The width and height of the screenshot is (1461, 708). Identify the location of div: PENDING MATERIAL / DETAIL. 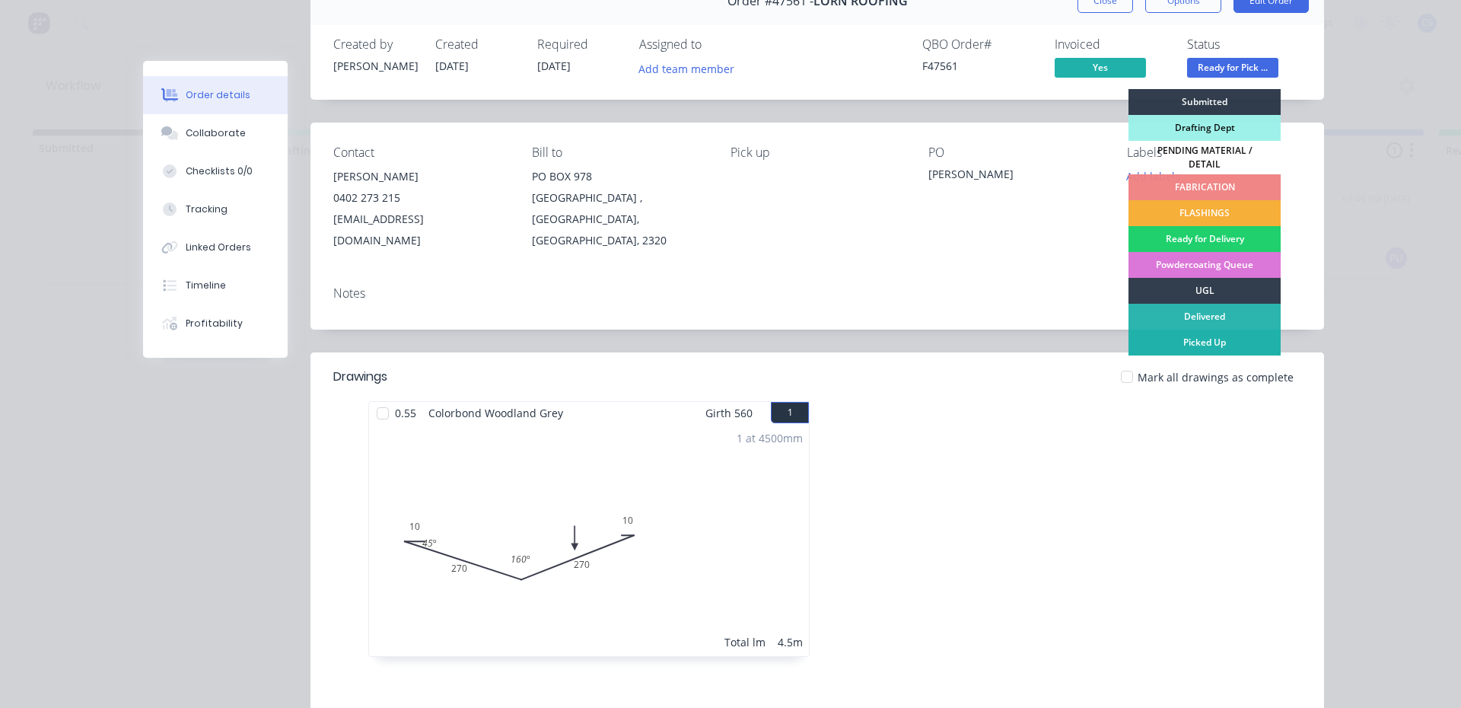
(1205, 158).